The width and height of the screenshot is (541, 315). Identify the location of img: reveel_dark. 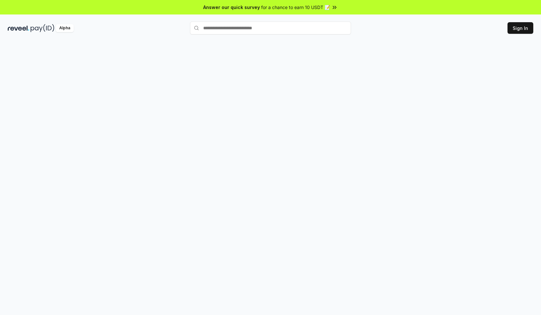
(18, 28).